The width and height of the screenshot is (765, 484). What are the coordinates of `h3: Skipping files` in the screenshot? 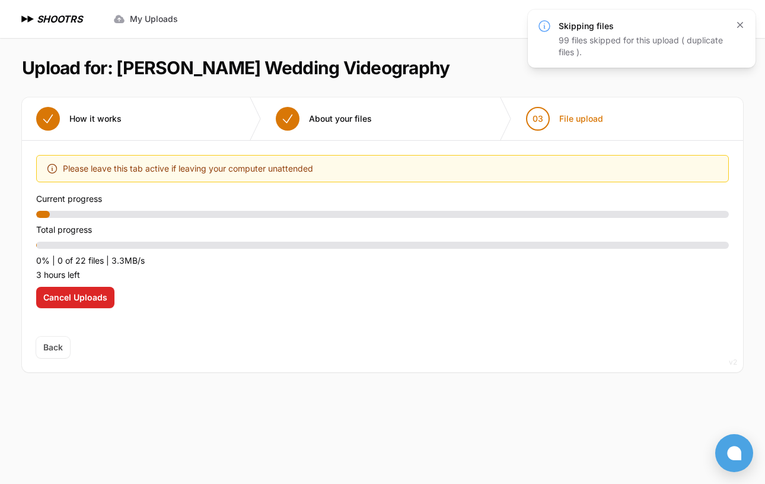 It's located at (643, 26).